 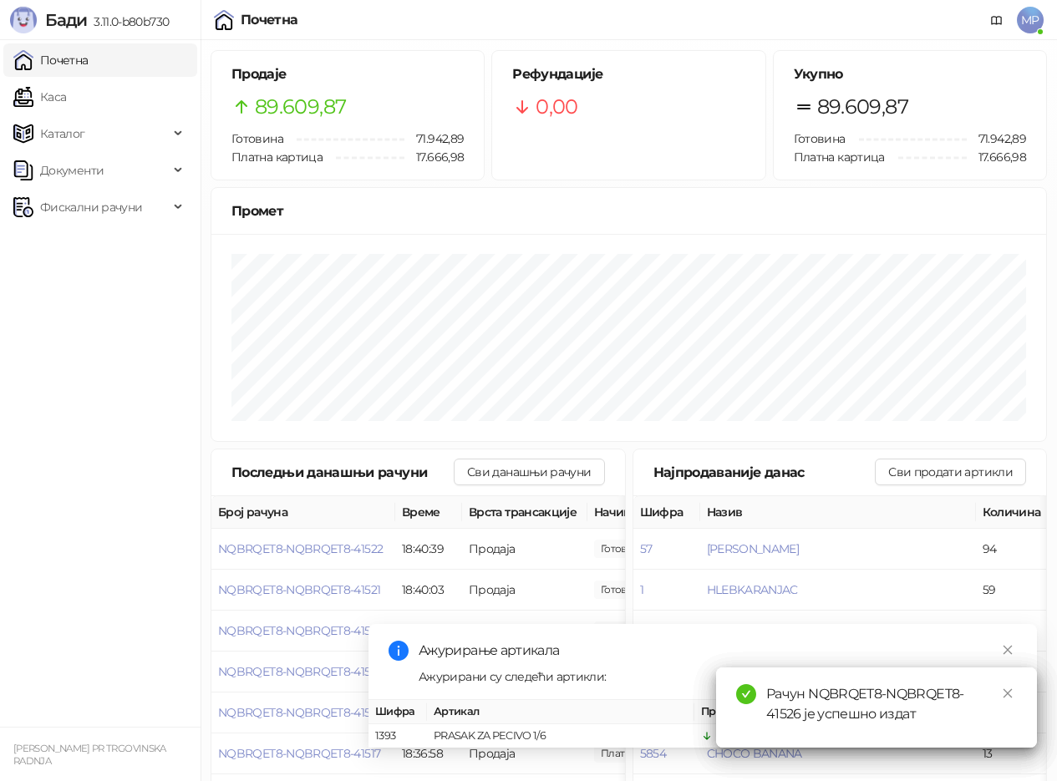 I want to click on th: Промена, so click(x=757, y=712).